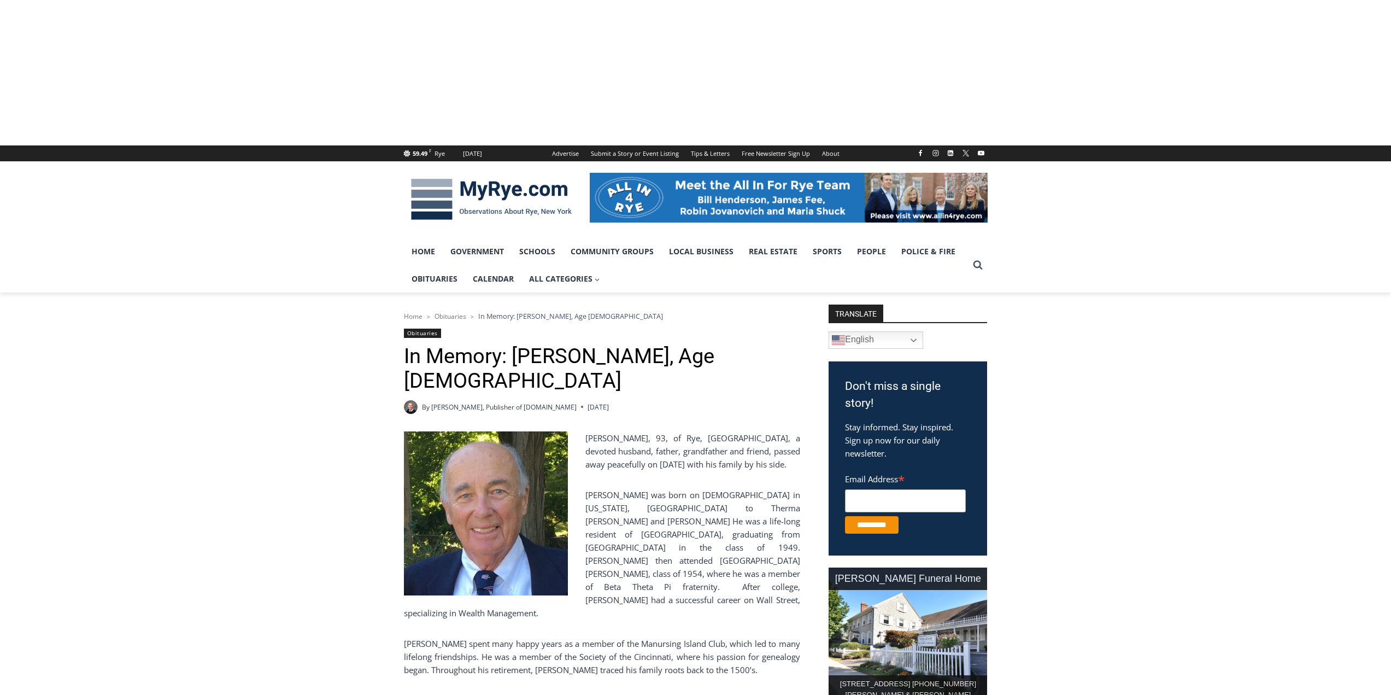 Image resolution: width=1391 pixels, height=695 pixels. I want to click on span: F, so click(430, 150).